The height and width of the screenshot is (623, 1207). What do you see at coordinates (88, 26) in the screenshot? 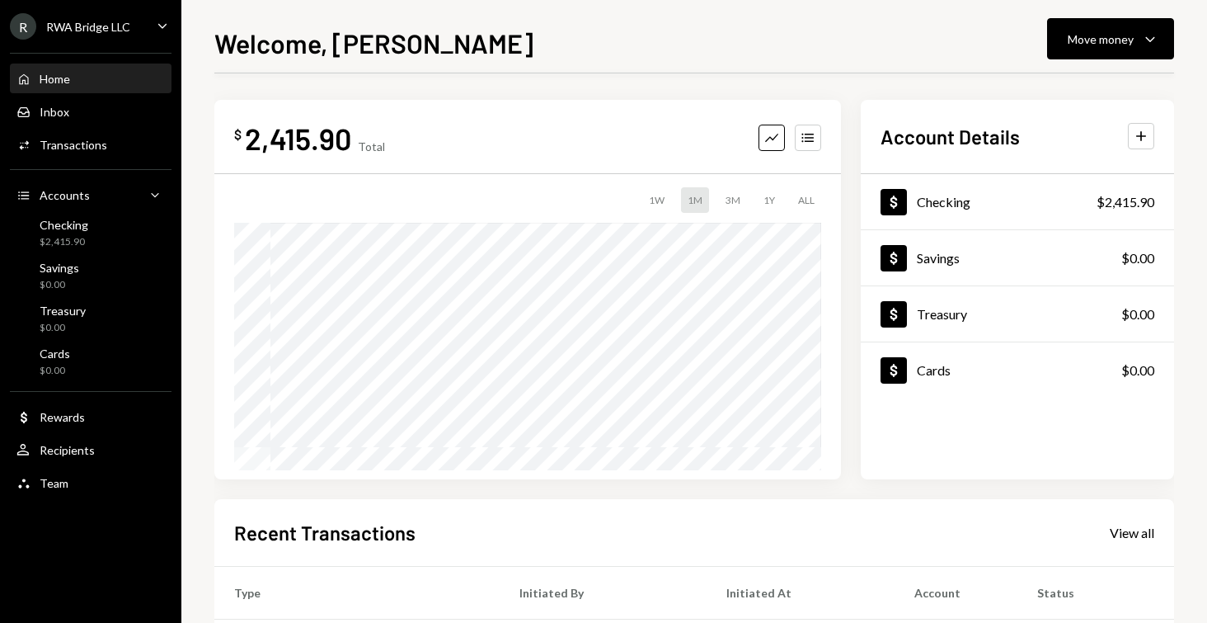
I see `div: RWA Bridge LLC` at bounding box center [88, 26].